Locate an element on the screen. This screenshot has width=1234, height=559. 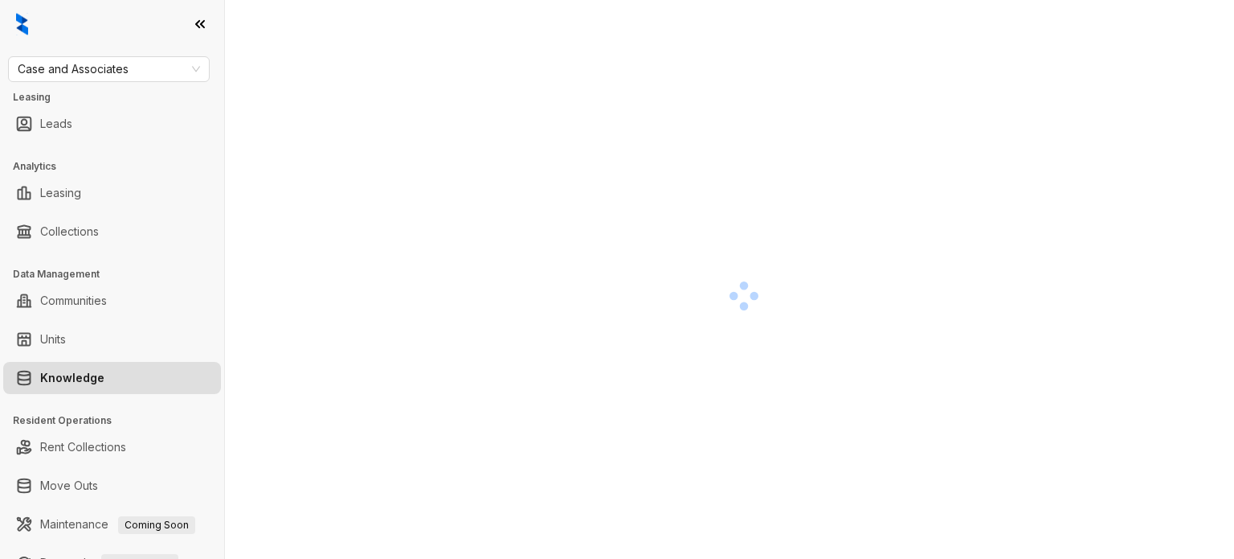
h3: Resident Operations is located at coordinates (118, 420).